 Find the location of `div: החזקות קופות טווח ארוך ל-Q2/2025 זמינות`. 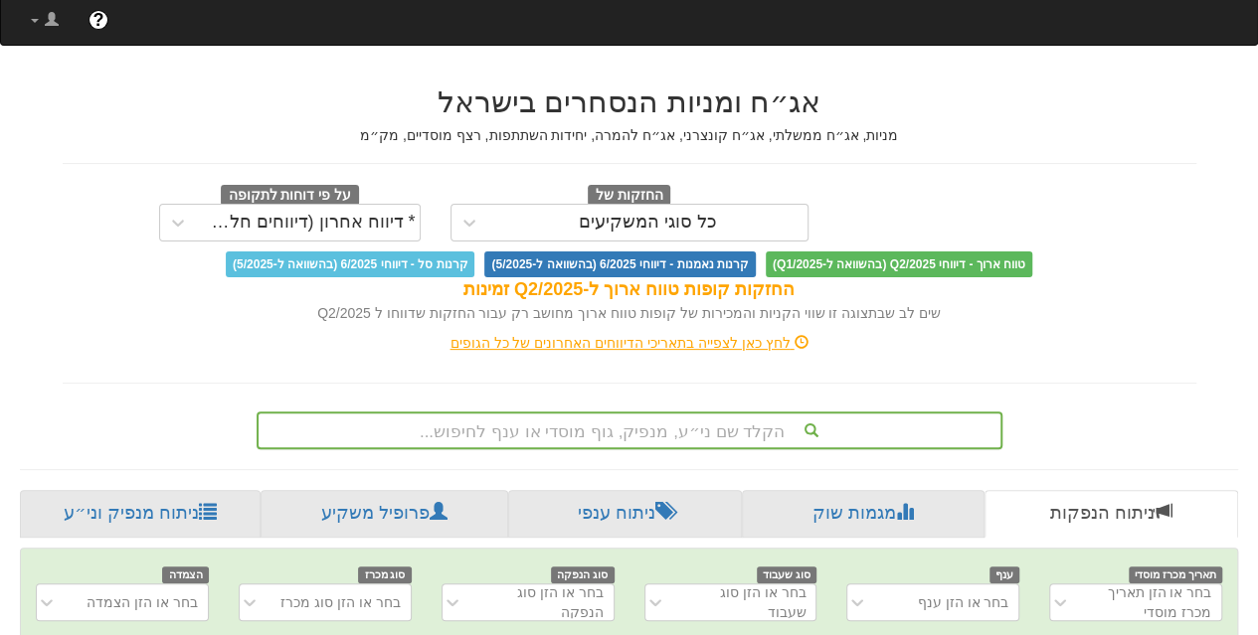

div: החזקות קופות טווח ארוך ל-Q2/2025 זמינות is located at coordinates (629, 290).